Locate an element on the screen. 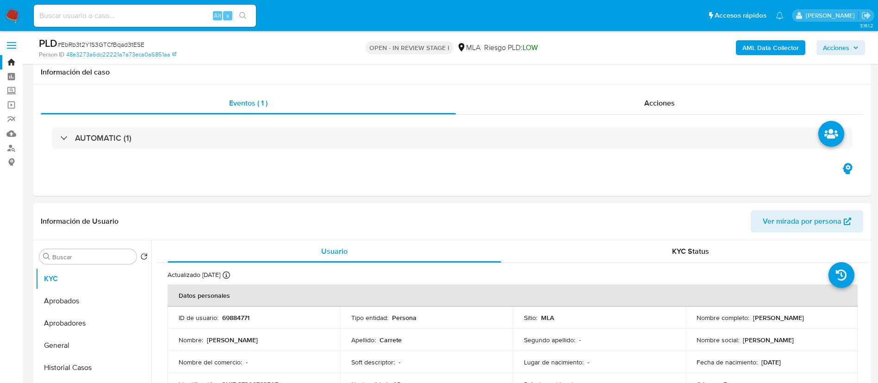  div: MLA is located at coordinates (468, 48).